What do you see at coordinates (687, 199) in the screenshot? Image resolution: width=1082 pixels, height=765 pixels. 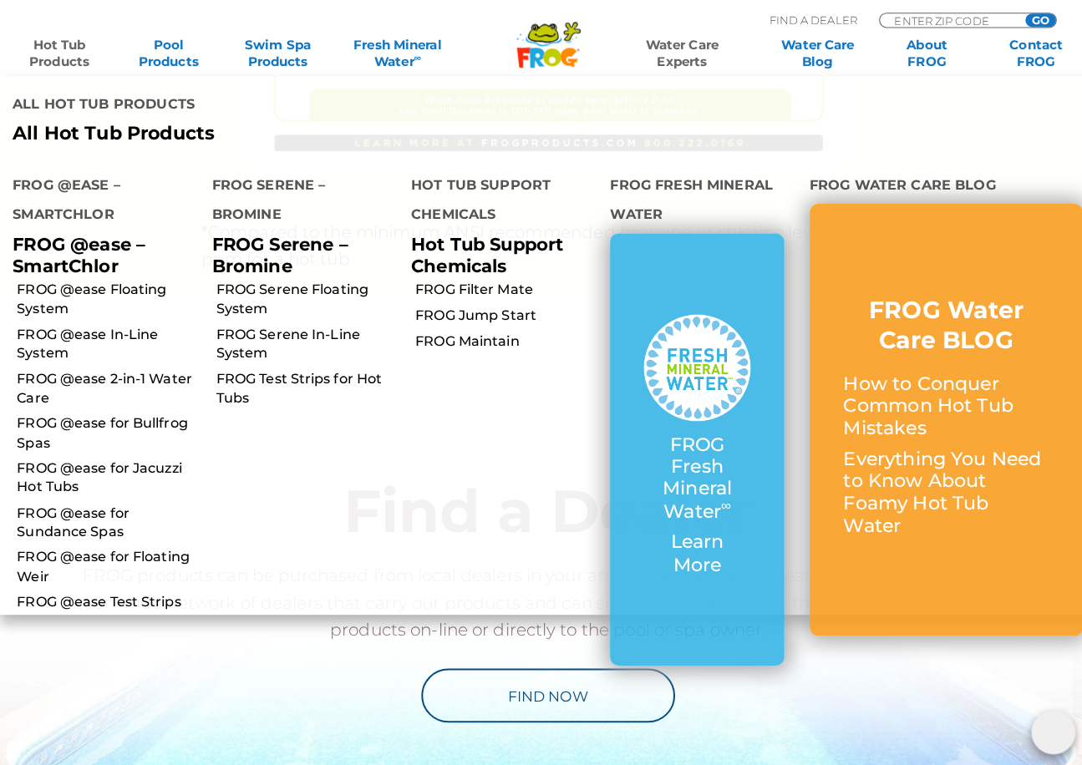 I see `h4: FROG Fresh Mineral Water` at bounding box center [687, 199].